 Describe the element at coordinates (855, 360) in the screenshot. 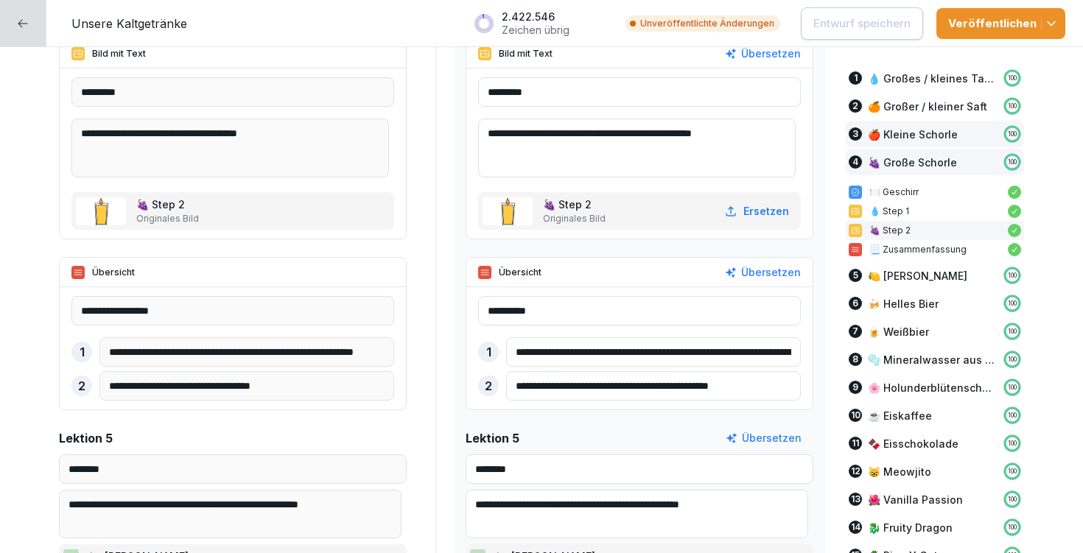

I see `div: 8` at that location.